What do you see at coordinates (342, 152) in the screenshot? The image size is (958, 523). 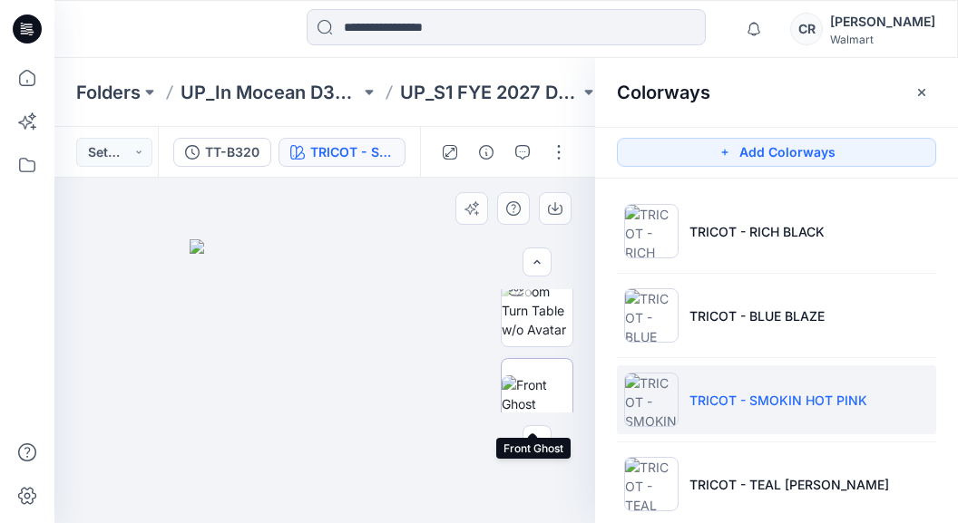 I see `button: TRICOT - SMOKIN HOT PINK` at bounding box center [342, 152].